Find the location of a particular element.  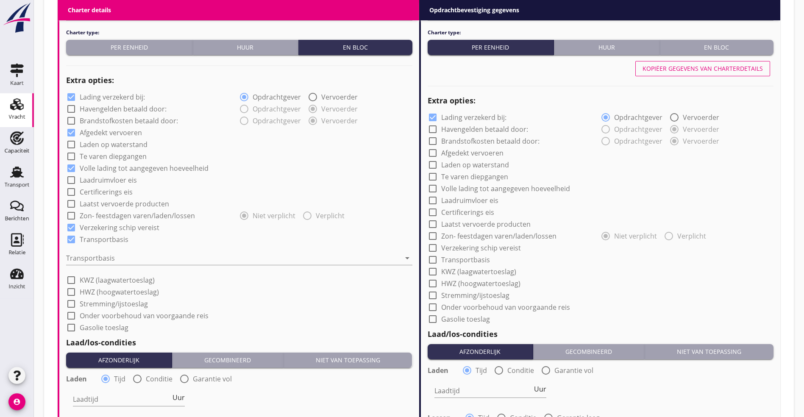

img: logo-small.a267ee39.svg is located at coordinates (17, 18).